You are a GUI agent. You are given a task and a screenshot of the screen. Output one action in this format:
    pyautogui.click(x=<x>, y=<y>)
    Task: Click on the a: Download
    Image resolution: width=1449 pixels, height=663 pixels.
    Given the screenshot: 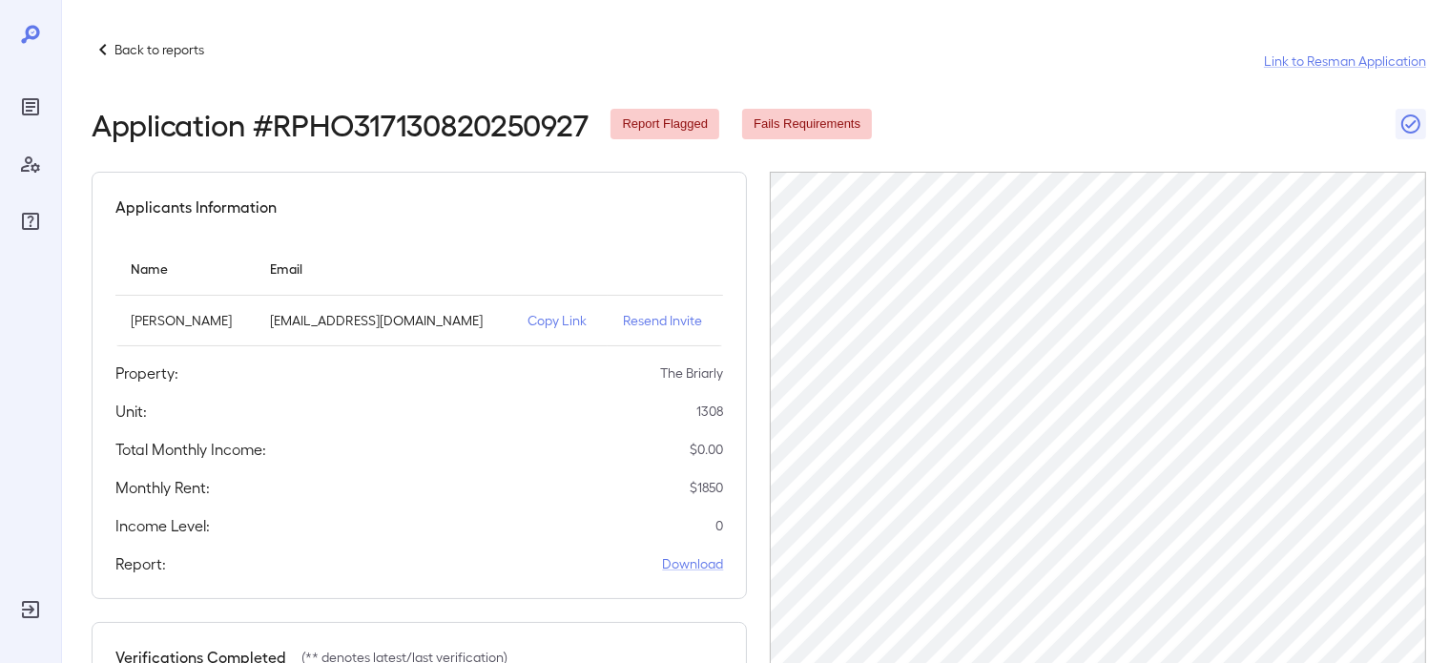 What is the action you would take?
    pyautogui.click(x=693, y=564)
    